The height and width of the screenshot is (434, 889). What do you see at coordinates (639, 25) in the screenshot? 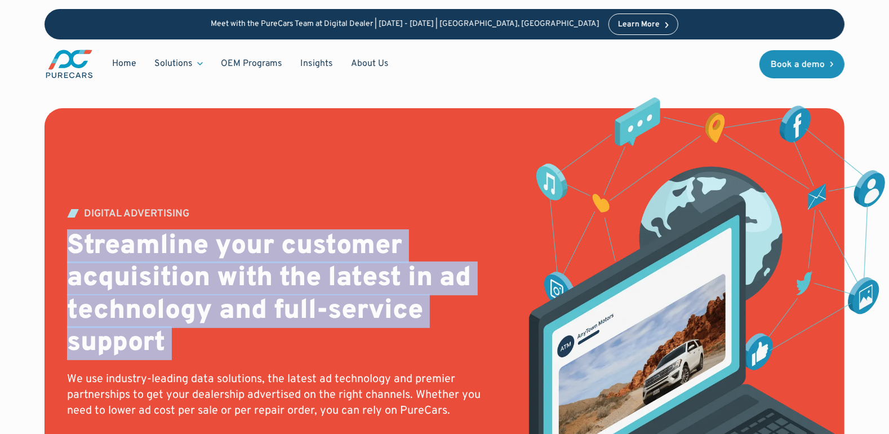
I see `div: Learn More` at bounding box center [639, 25].